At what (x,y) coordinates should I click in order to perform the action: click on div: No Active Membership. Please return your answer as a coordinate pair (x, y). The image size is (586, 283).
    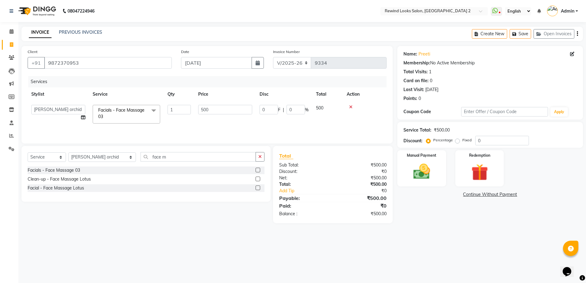
    Looking at the image, I should click on (490, 63).